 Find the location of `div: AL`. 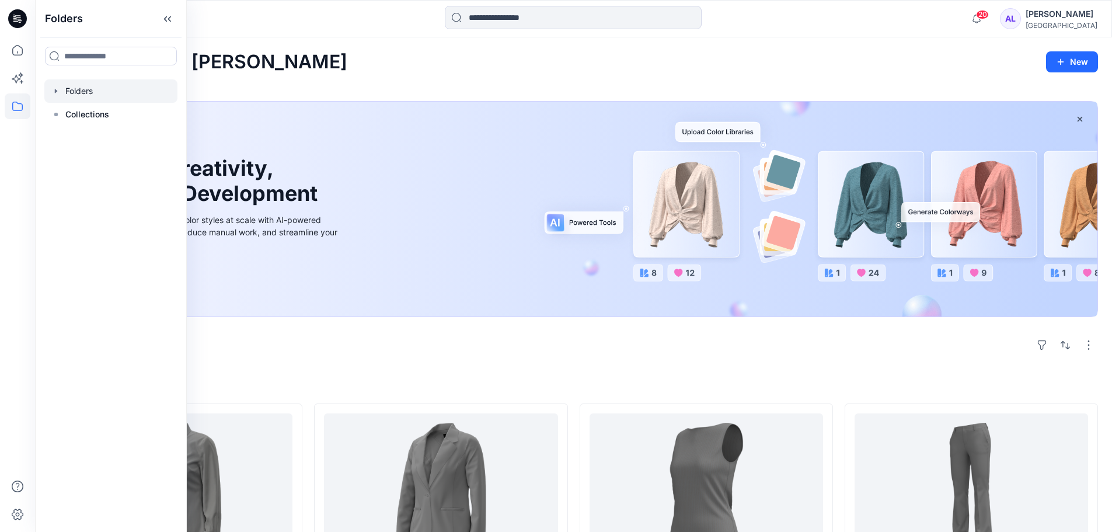

div: AL is located at coordinates (1010, 19).